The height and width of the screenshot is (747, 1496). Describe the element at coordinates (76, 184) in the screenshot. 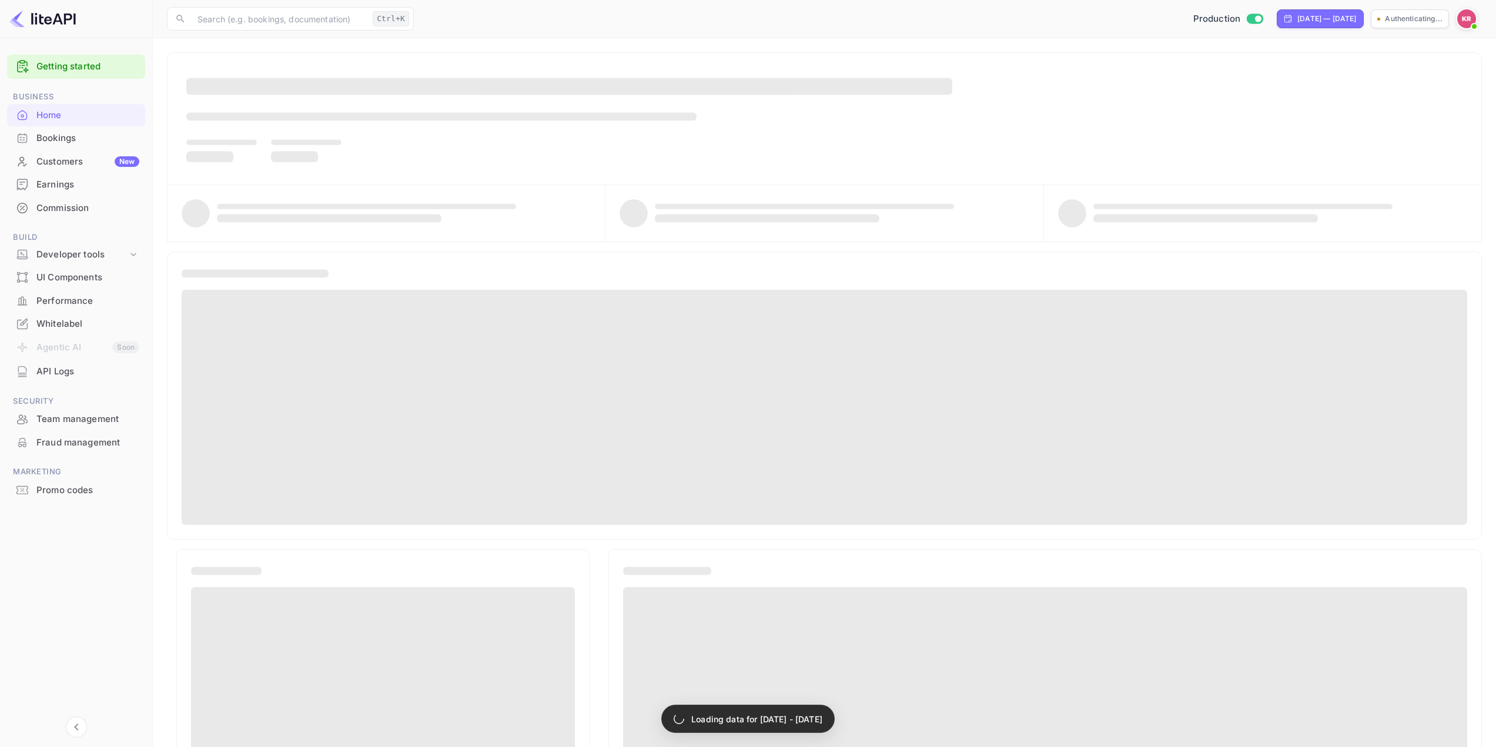

I see `a: Earnings` at that location.